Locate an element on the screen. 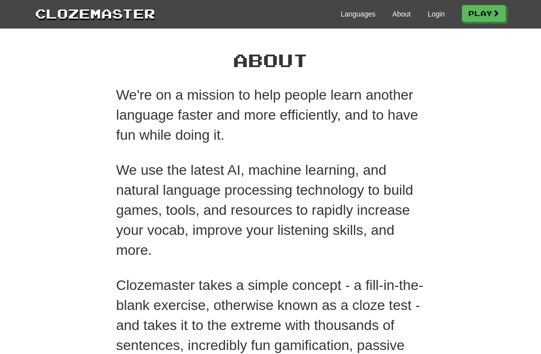  h1: About is located at coordinates (270, 60).